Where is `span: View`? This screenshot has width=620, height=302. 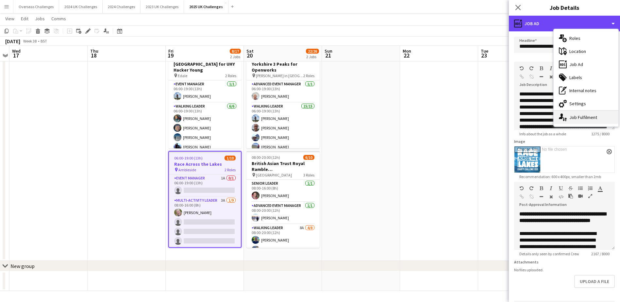 span: View is located at coordinates (10, 19).